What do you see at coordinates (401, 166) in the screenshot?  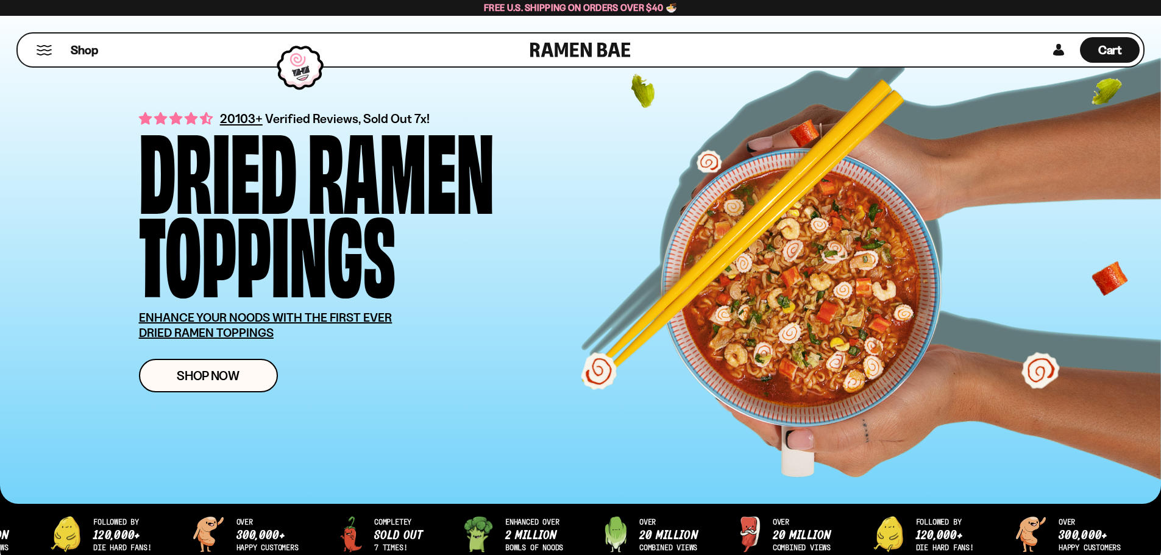 I see `div: Ramen` at bounding box center [401, 166].